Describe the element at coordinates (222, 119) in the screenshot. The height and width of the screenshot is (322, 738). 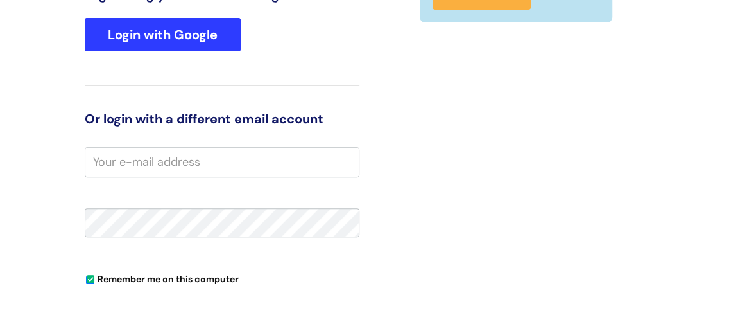
I see `h3: Or login with a different email account` at that location.